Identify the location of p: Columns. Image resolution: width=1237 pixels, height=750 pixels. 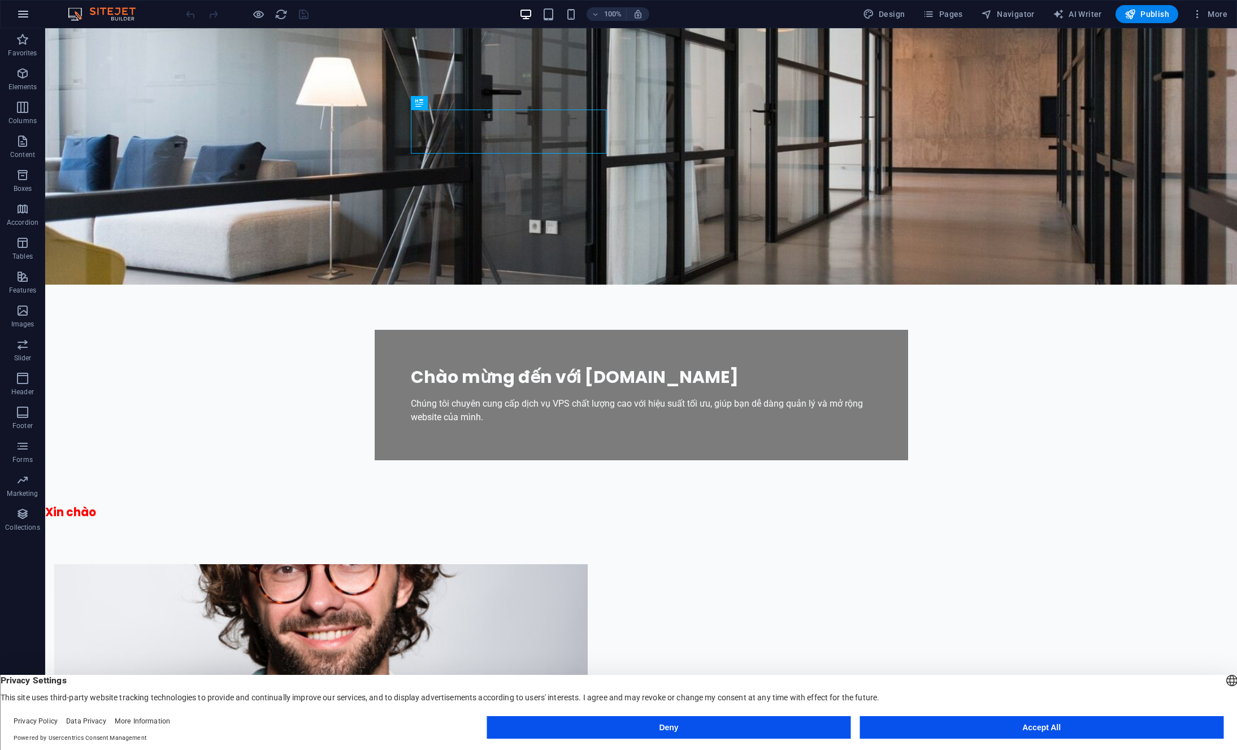
(23, 121).